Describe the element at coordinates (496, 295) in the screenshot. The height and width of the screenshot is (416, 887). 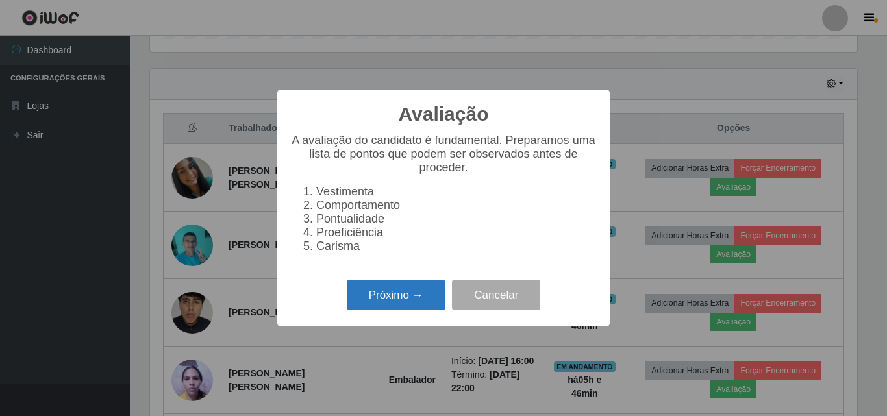
I see `button: Cancelar` at that location.